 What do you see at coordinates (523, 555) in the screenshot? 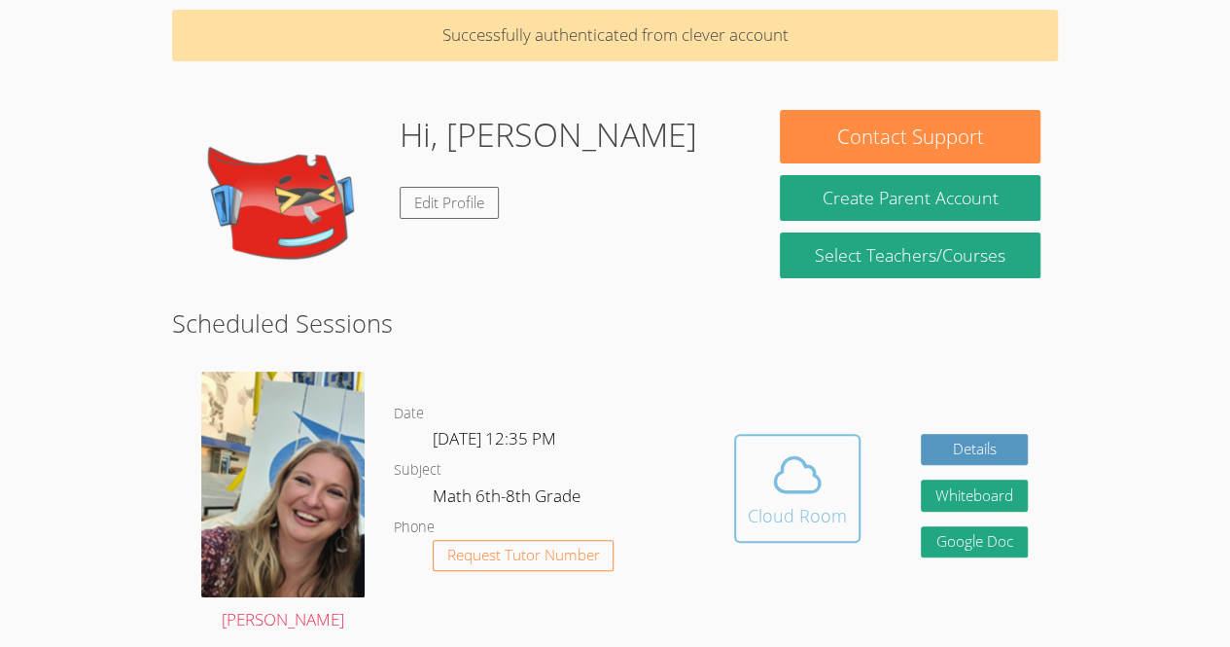
I see `button: Request Tutor Number` at bounding box center [523, 555].